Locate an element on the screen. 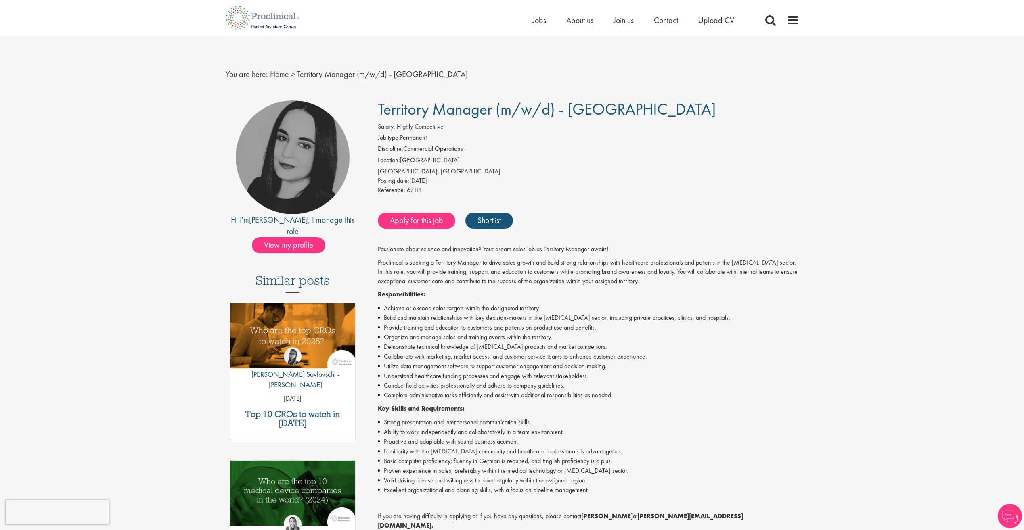 The width and height of the screenshot is (1024, 530). a: Link to a post is located at coordinates (293, 339).